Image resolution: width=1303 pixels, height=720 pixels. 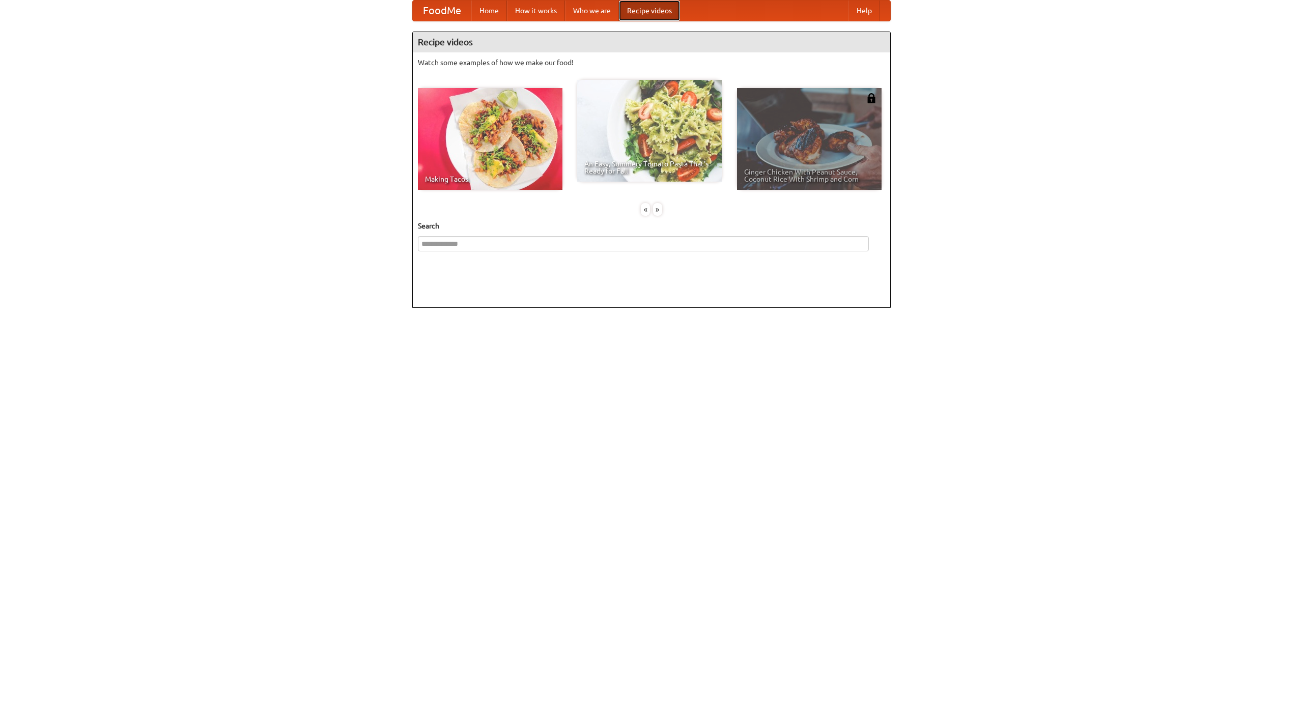 What do you see at coordinates (649, 131) in the screenshot?
I see `a: An Easy, Summery Tomato Pasta That's Ready for Fall` at bounding box center [649, 131].